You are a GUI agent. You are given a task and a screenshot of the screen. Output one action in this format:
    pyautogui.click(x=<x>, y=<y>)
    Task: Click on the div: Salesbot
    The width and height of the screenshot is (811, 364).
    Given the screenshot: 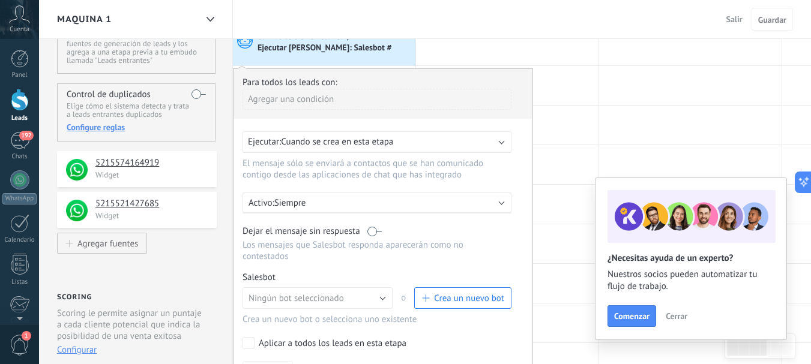 What is the action you would take?
    pyautogui.click(x=377, y=277)
    